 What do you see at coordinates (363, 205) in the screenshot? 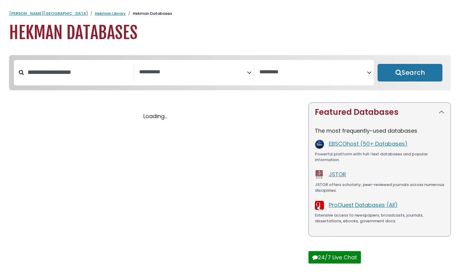
I see `a: ProQuest Databases (All)` at bounding box center [363, 205].